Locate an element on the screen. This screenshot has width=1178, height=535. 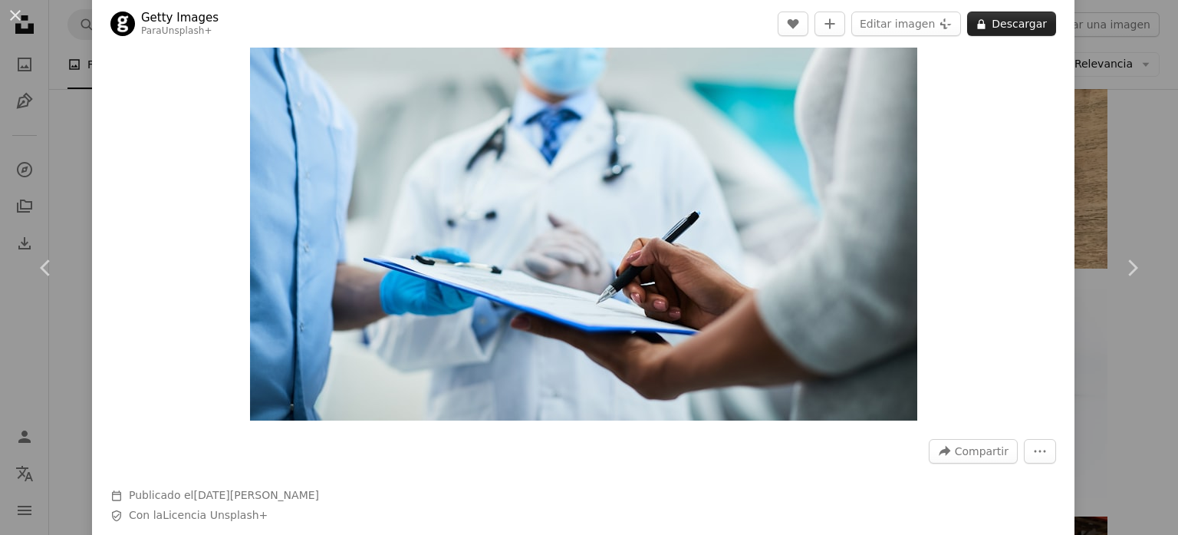
button: Editar imagen is located at coordinates (906, 24).